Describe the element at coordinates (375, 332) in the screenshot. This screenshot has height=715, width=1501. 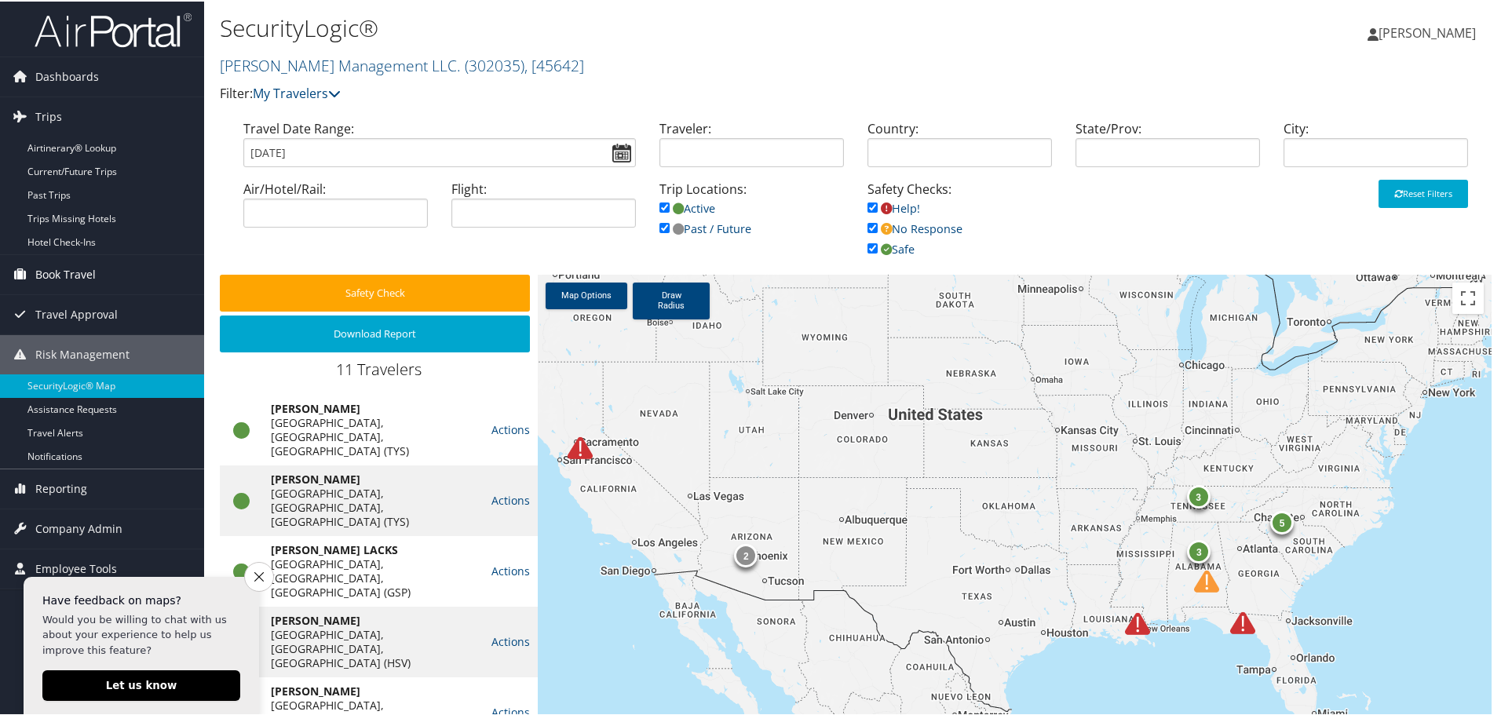
I see `button: Download Report` at that location.